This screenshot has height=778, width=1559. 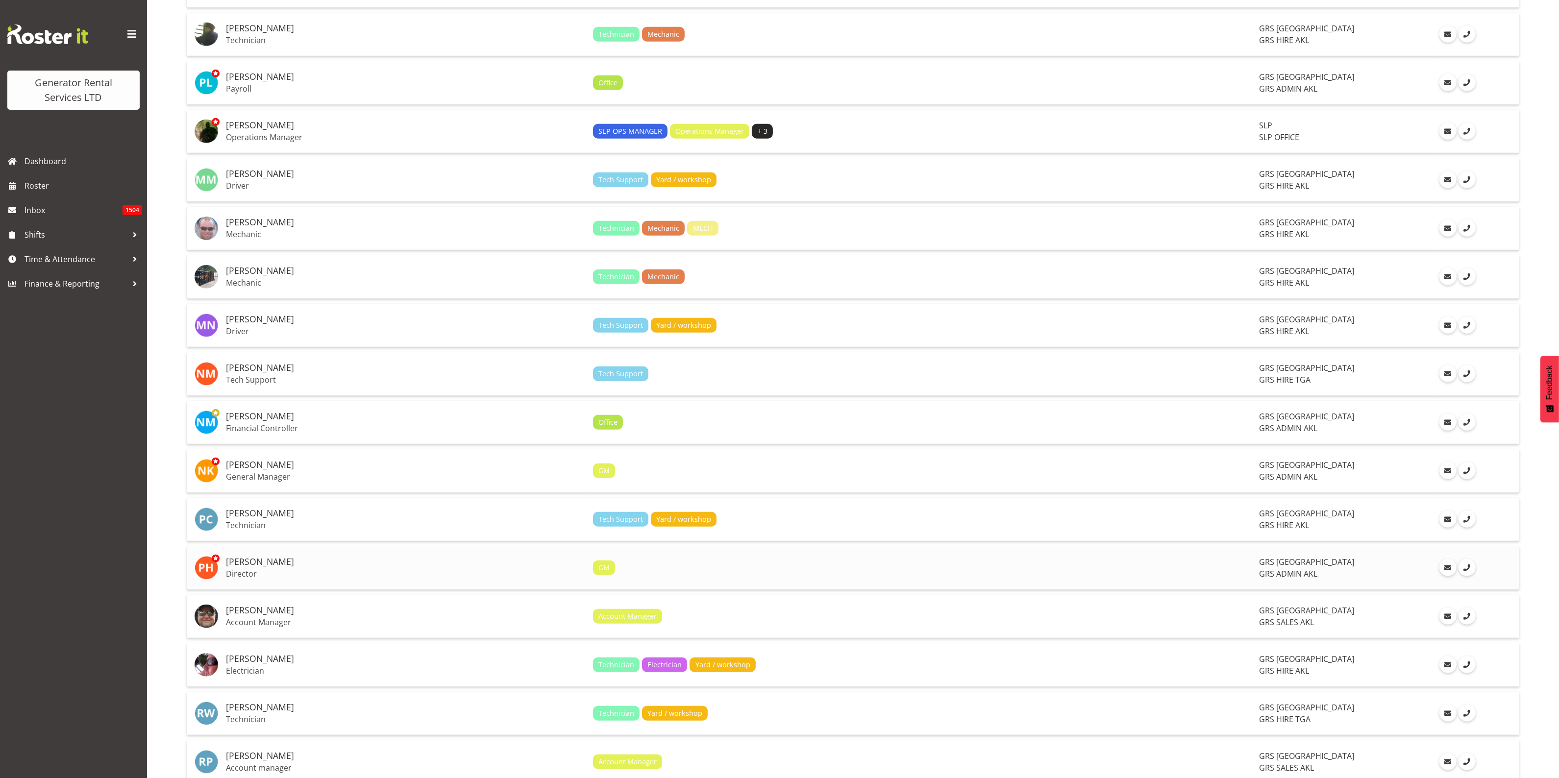 What do you see at coordinates (74, 210) in the screenshot?
I see `span: Inbox` at bounding box center [74, 210].